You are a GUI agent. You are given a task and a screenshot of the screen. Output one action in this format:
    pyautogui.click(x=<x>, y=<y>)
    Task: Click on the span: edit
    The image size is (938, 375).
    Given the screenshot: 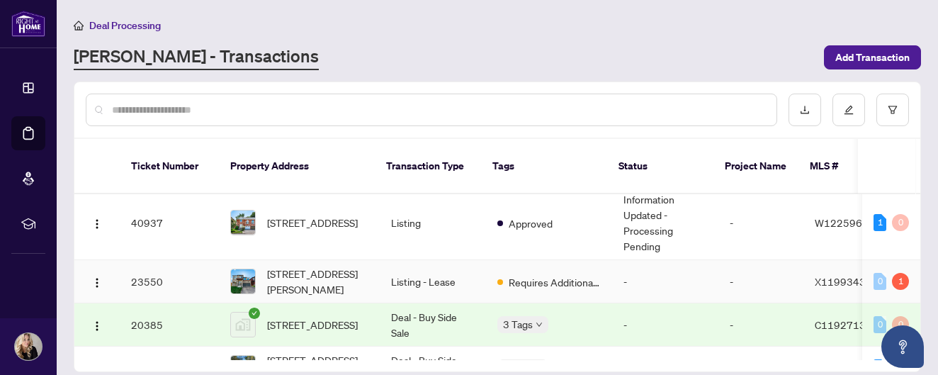 What is the action you would take?
    pyautogui.click(x=849, y=110)
    